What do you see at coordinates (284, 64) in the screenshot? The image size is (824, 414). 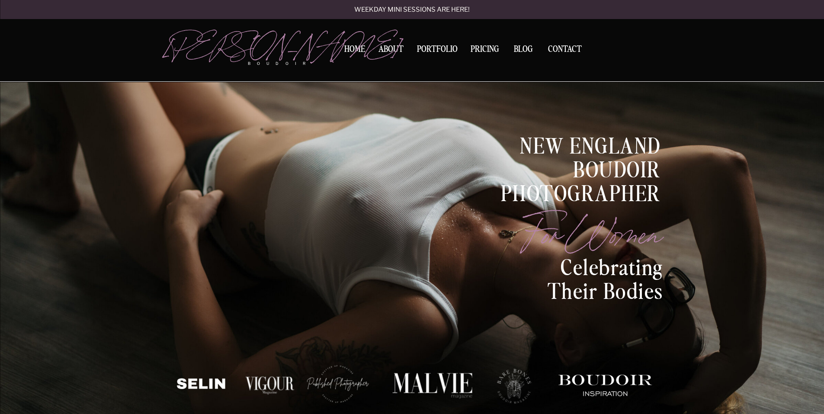 I see `p: boudoir` at bounding box center [284, 64].